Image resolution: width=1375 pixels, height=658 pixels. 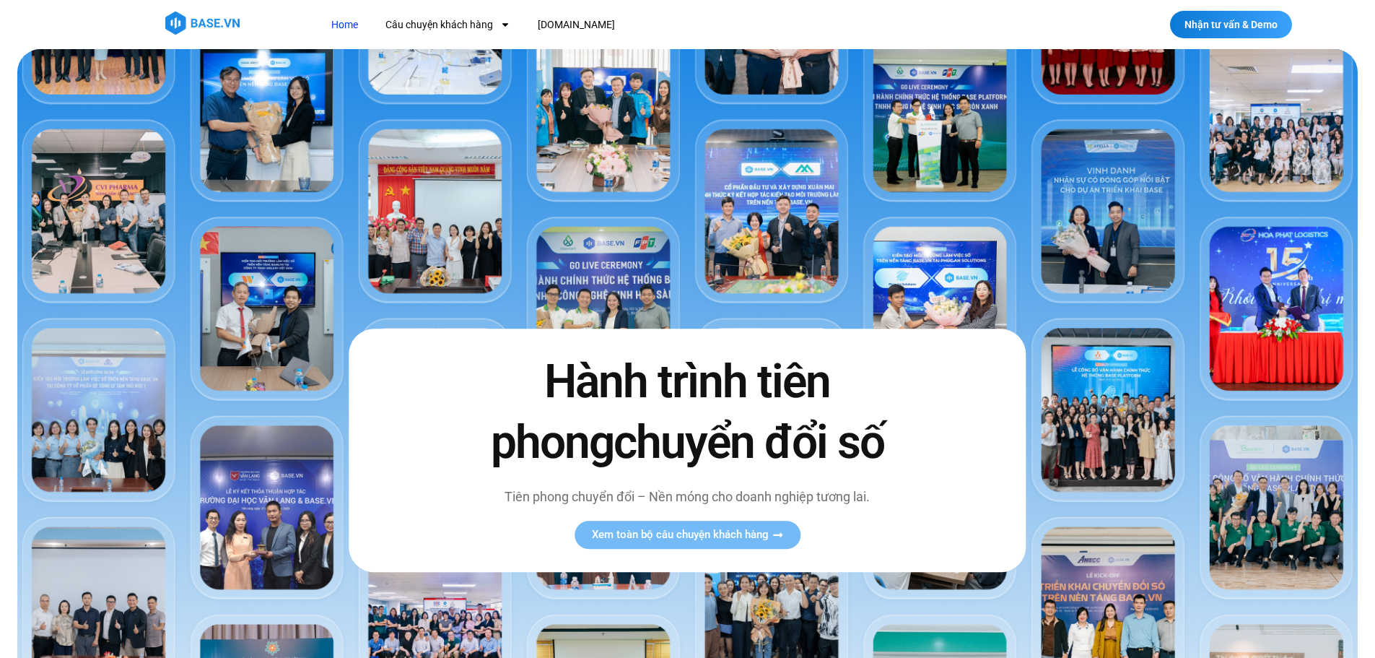 I want to click on a: Xem toàn bộ câu chuyện khách hàng, so click(x=687, y=534).